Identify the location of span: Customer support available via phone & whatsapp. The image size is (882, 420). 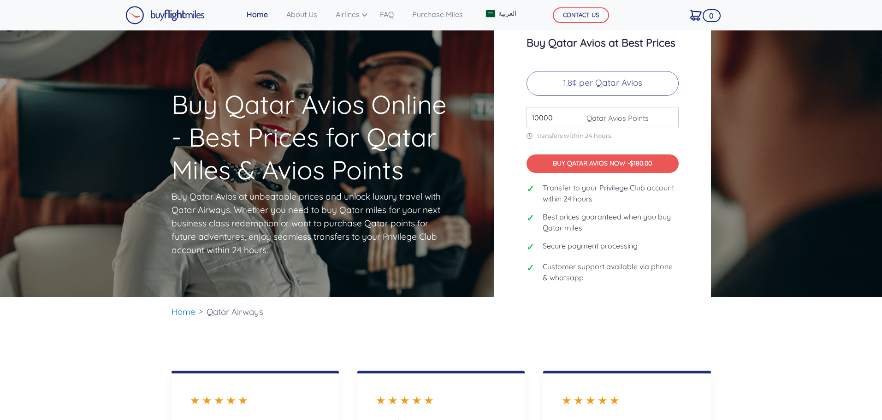
(610, 272).